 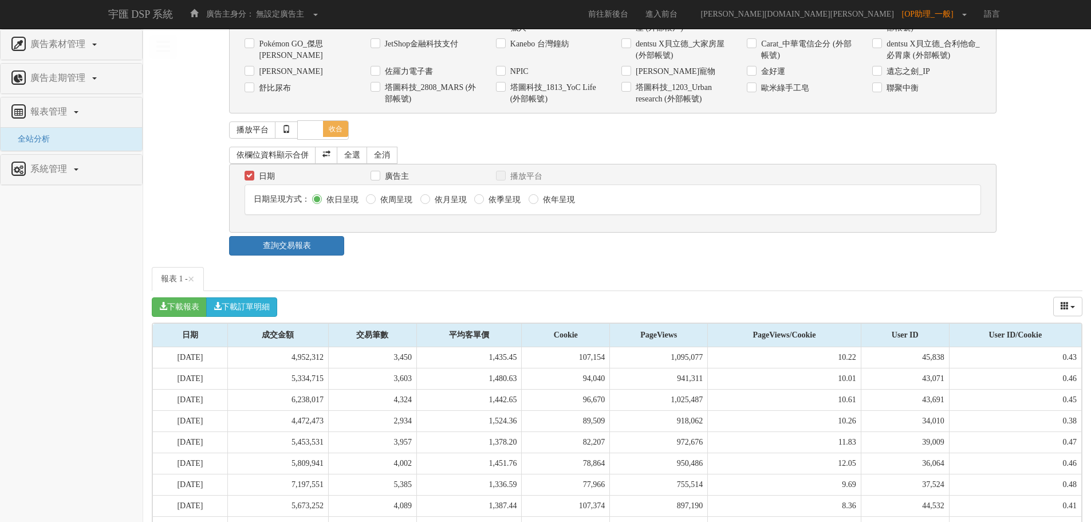 I want to click on span: [OP助理_一般], so click(x=931, y=14).